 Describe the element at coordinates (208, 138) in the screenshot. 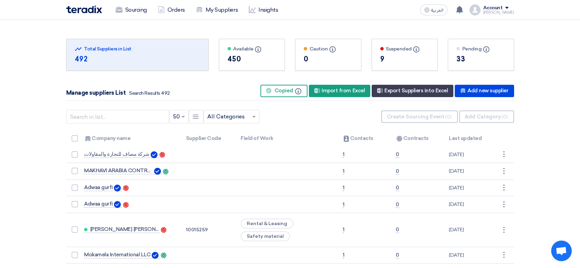

I see `th: Supplier Code` at that location.